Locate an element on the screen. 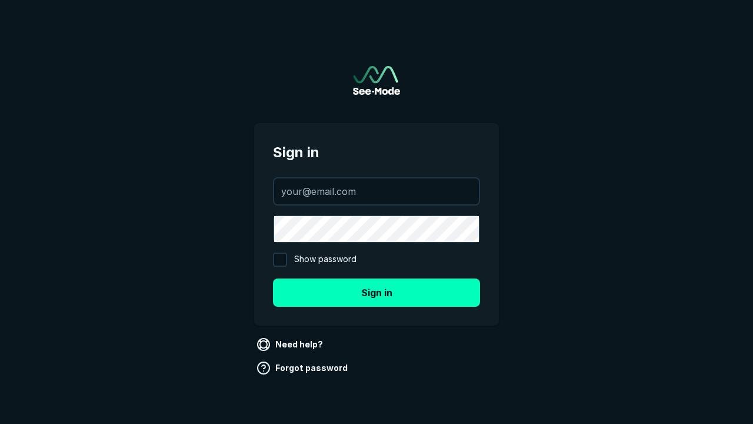 This screenshot has height=424, width=753. span: Sign in is located at coordinates (377, 152).